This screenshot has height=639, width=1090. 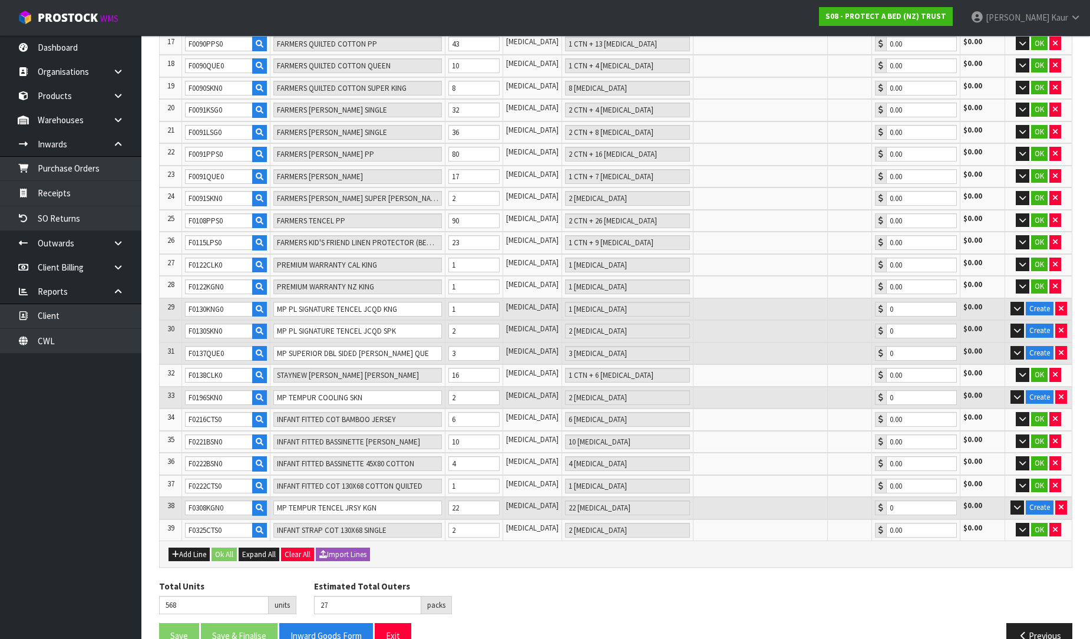 I want to click on small: WMS, so click(x=109, y=18).